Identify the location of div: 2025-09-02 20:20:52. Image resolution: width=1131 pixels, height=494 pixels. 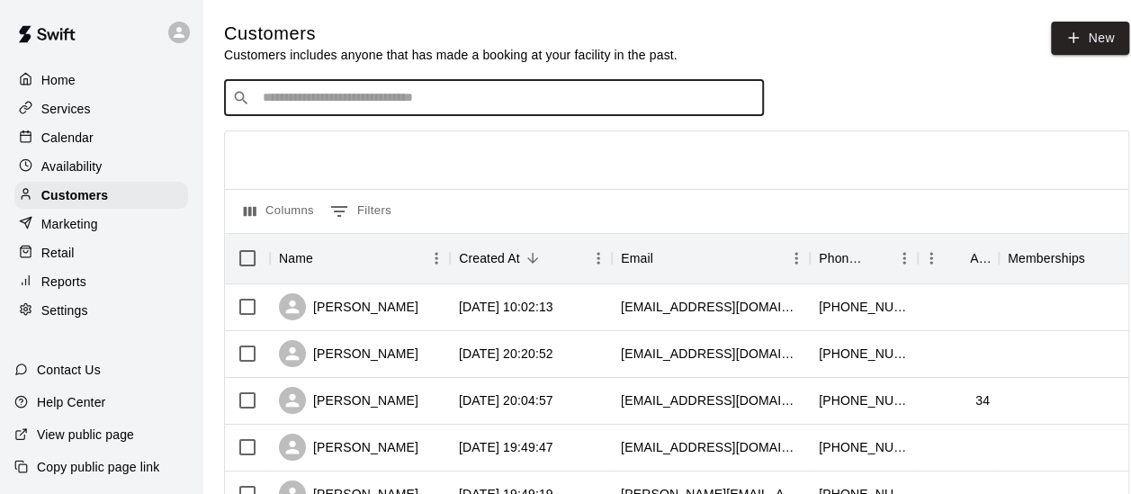
(506, 354).